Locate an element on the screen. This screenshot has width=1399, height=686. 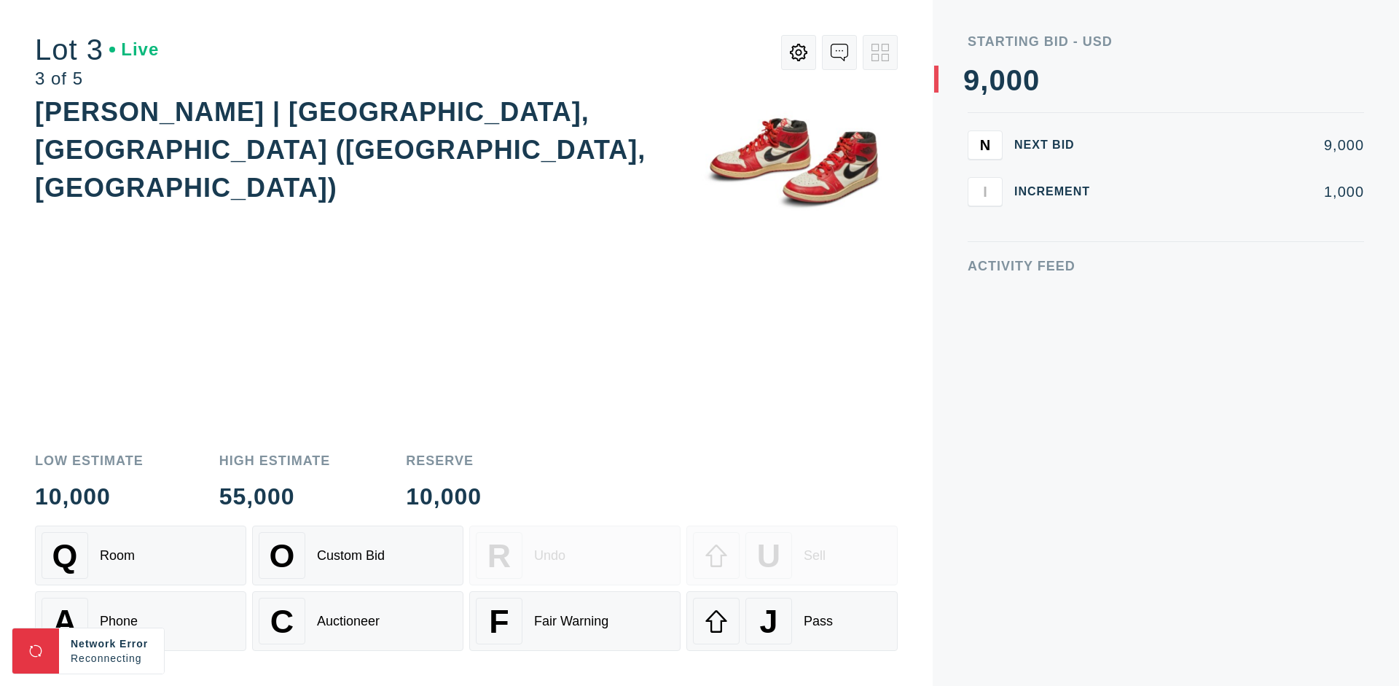
div: Sell is located at coordinates (815, 555).